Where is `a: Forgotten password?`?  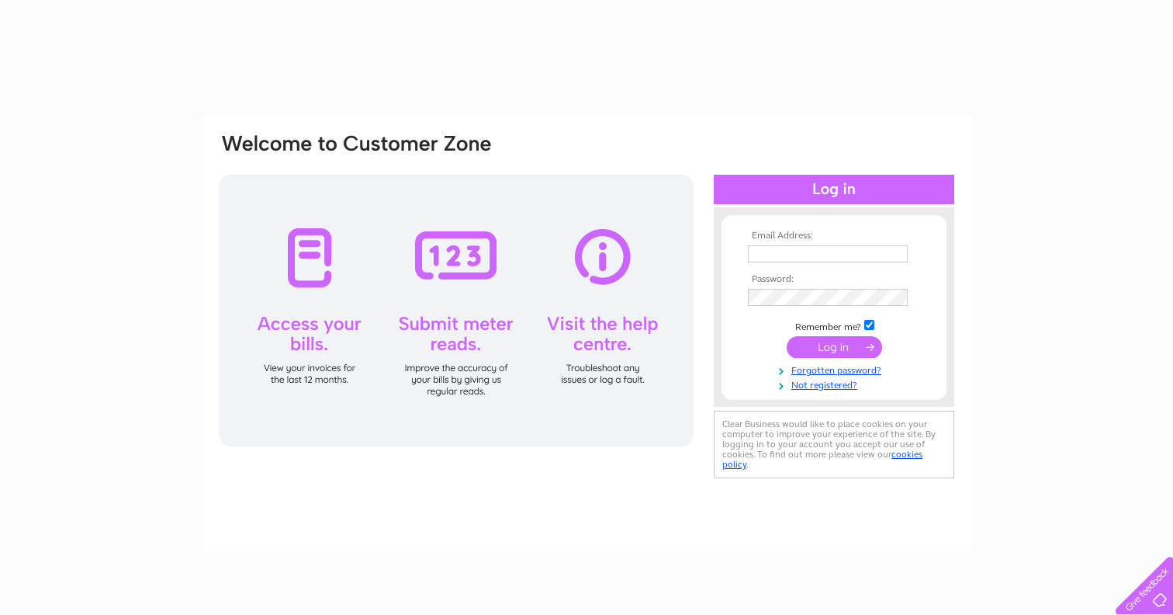
a: Forgotten password? is located at coordinates (836, 369).